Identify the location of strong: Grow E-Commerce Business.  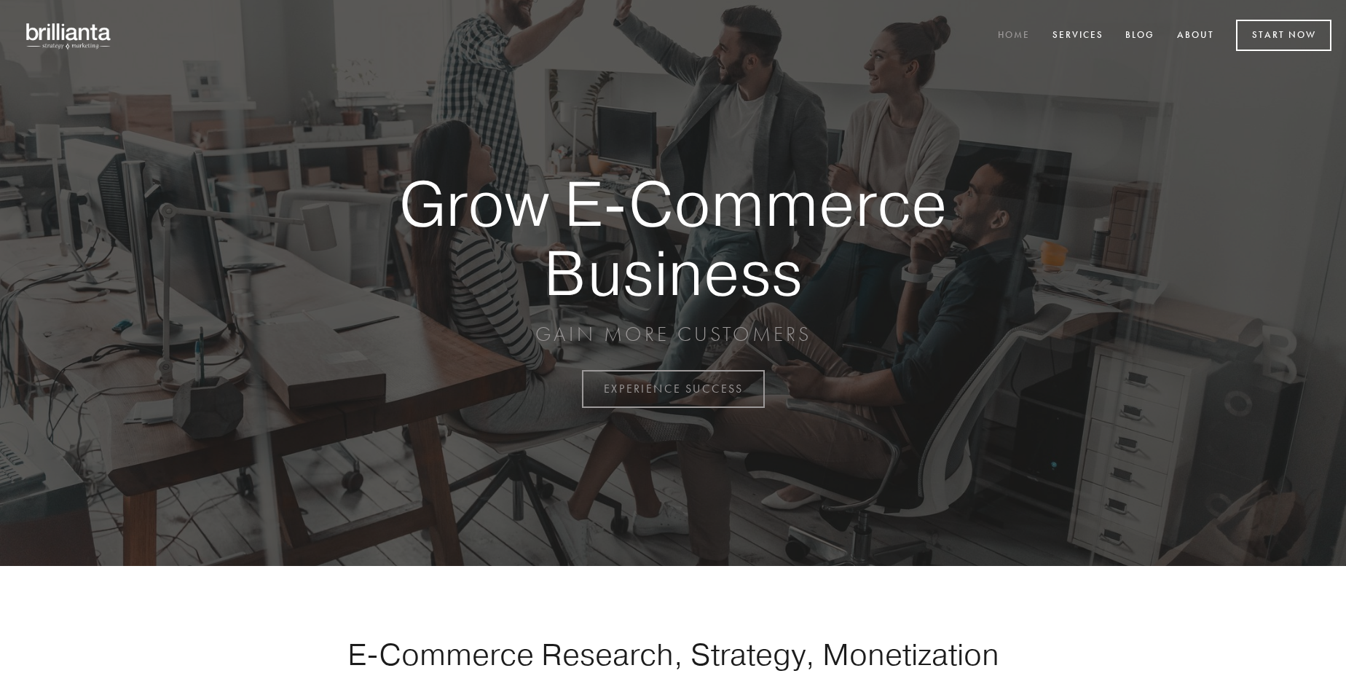
(673, 237).